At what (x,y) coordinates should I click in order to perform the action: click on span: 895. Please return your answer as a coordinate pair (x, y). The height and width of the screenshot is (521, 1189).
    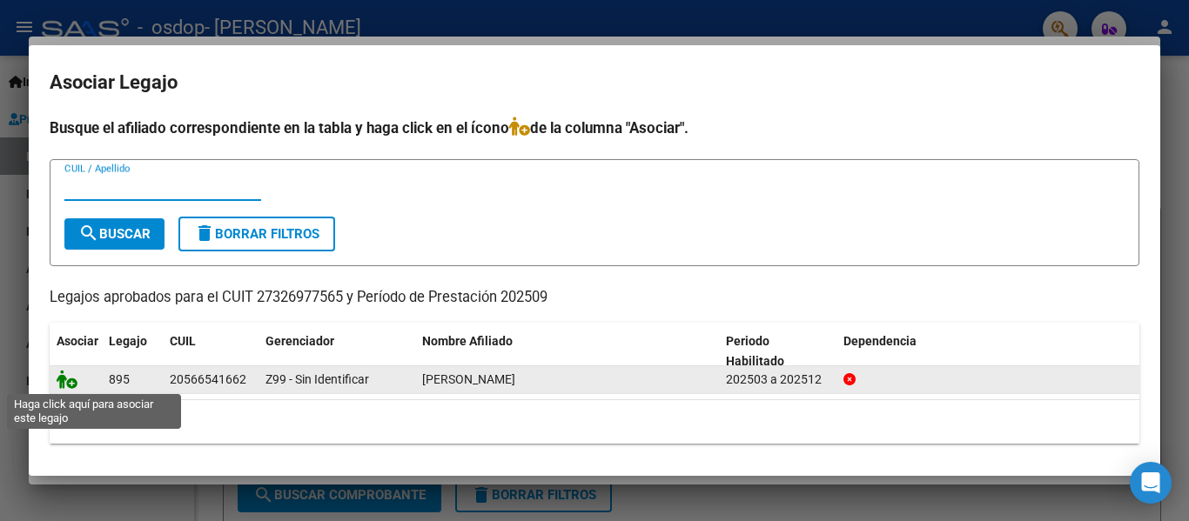
    Looking at the image, I should click on (119, 380).